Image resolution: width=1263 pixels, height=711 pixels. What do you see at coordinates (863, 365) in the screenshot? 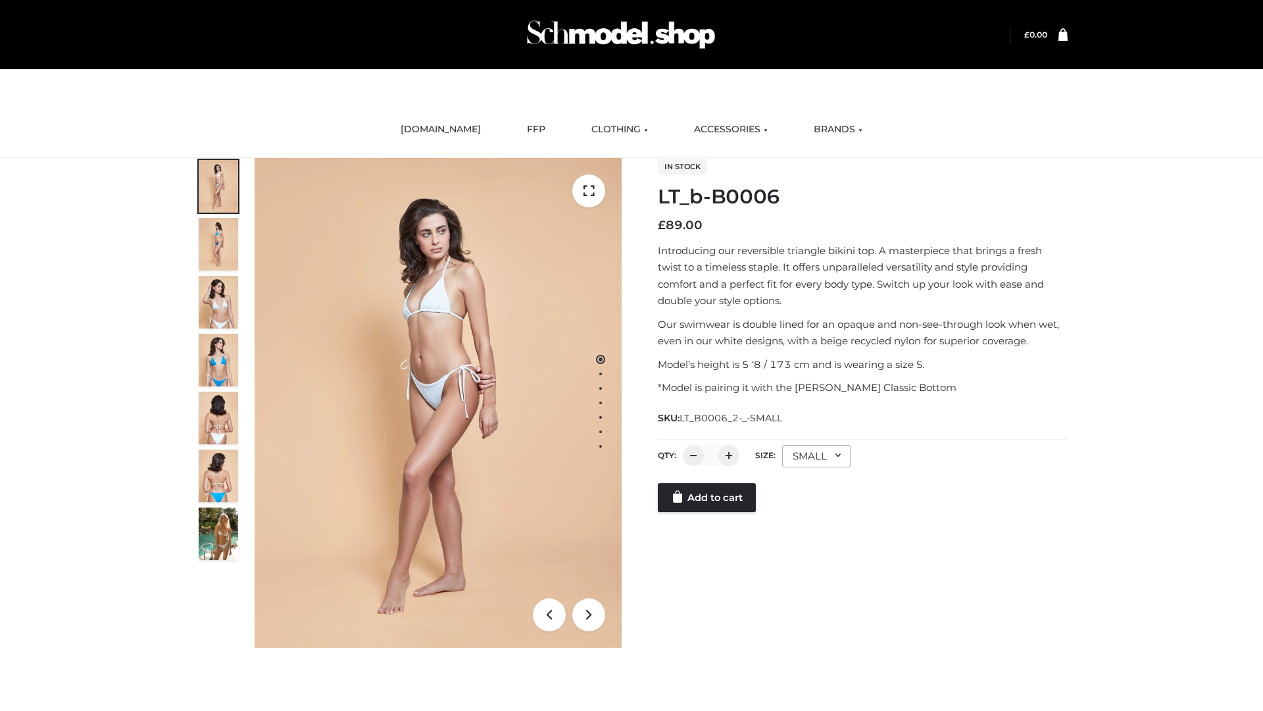
I see `p: Model’s height is 5 ‘8 / 173 cm and is wearing a size S.` at bounding box center [863, 365].